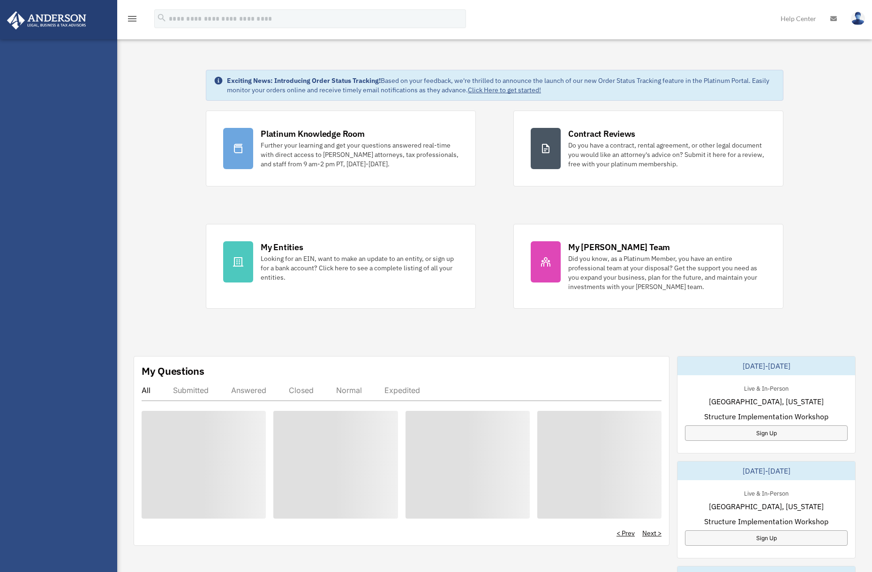 The height and width of the screenshot is (572, 872). Describe the element at coordinates (146, 390) in the screenshot. I see `div: All` at that location.